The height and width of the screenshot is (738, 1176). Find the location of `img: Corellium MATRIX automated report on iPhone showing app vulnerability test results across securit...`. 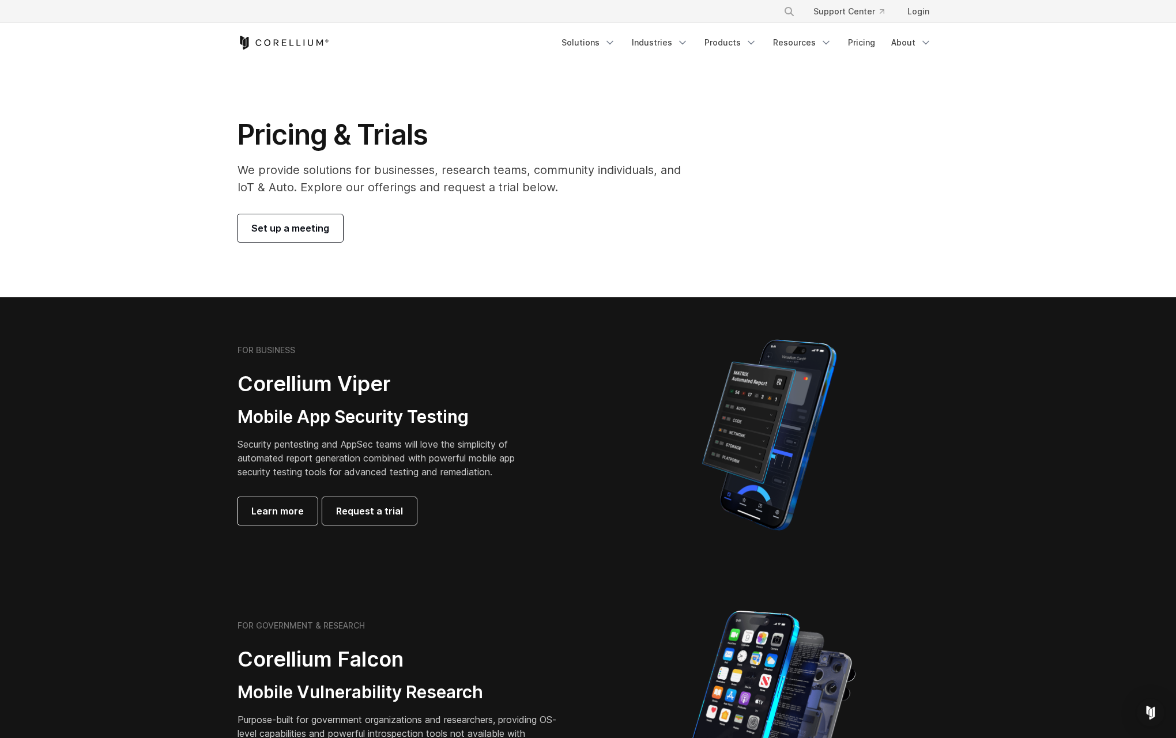

img: Corellium MATRIX automated report on iPhone showing app vulnerability test results across securit... is located at coordinates (769, 435).